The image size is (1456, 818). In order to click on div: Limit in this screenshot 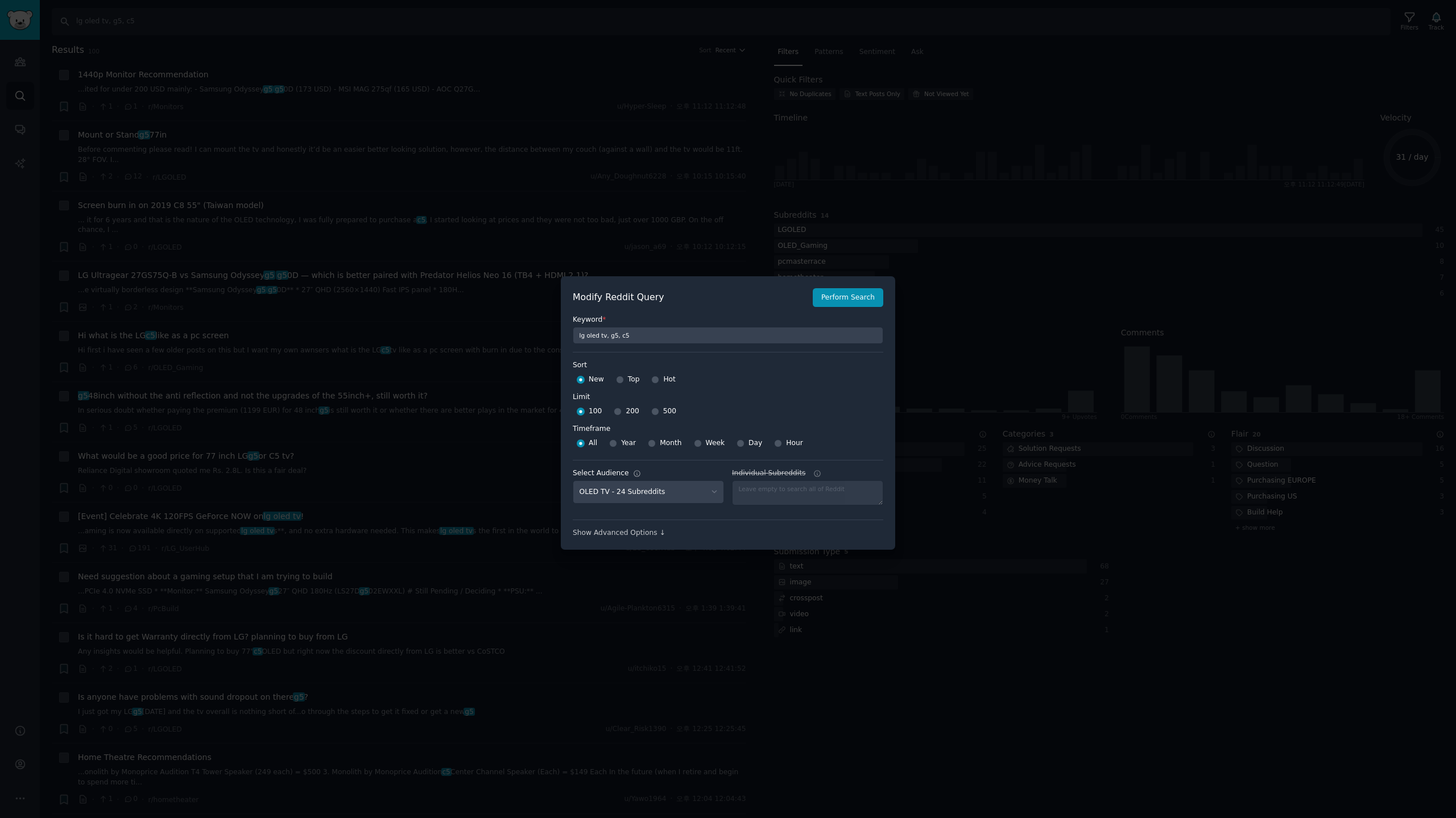, I will do `click(581, 398)`.